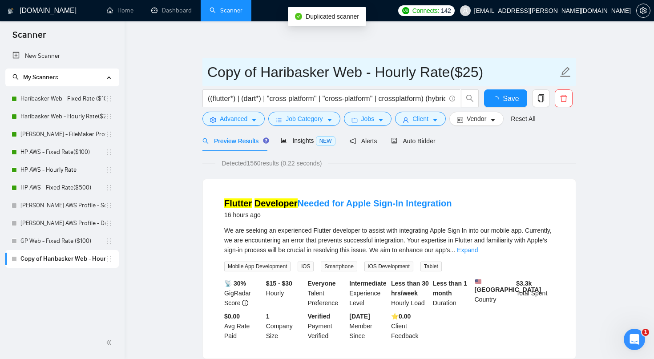  Describe the element at coordinates (63, 188) in the screenshot. I see `a: HP AWS - Fixed Rate($500)` at that location.